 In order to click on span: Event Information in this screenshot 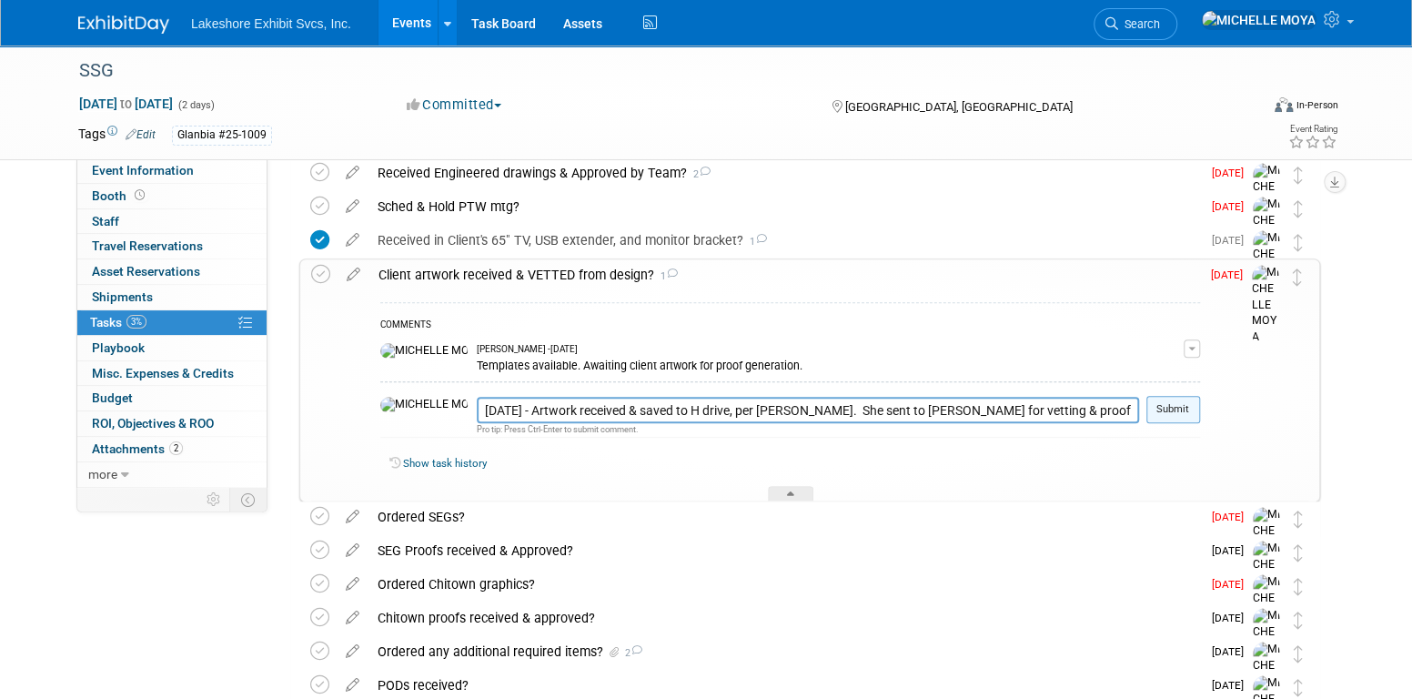, I will do `click(143, 170)`.